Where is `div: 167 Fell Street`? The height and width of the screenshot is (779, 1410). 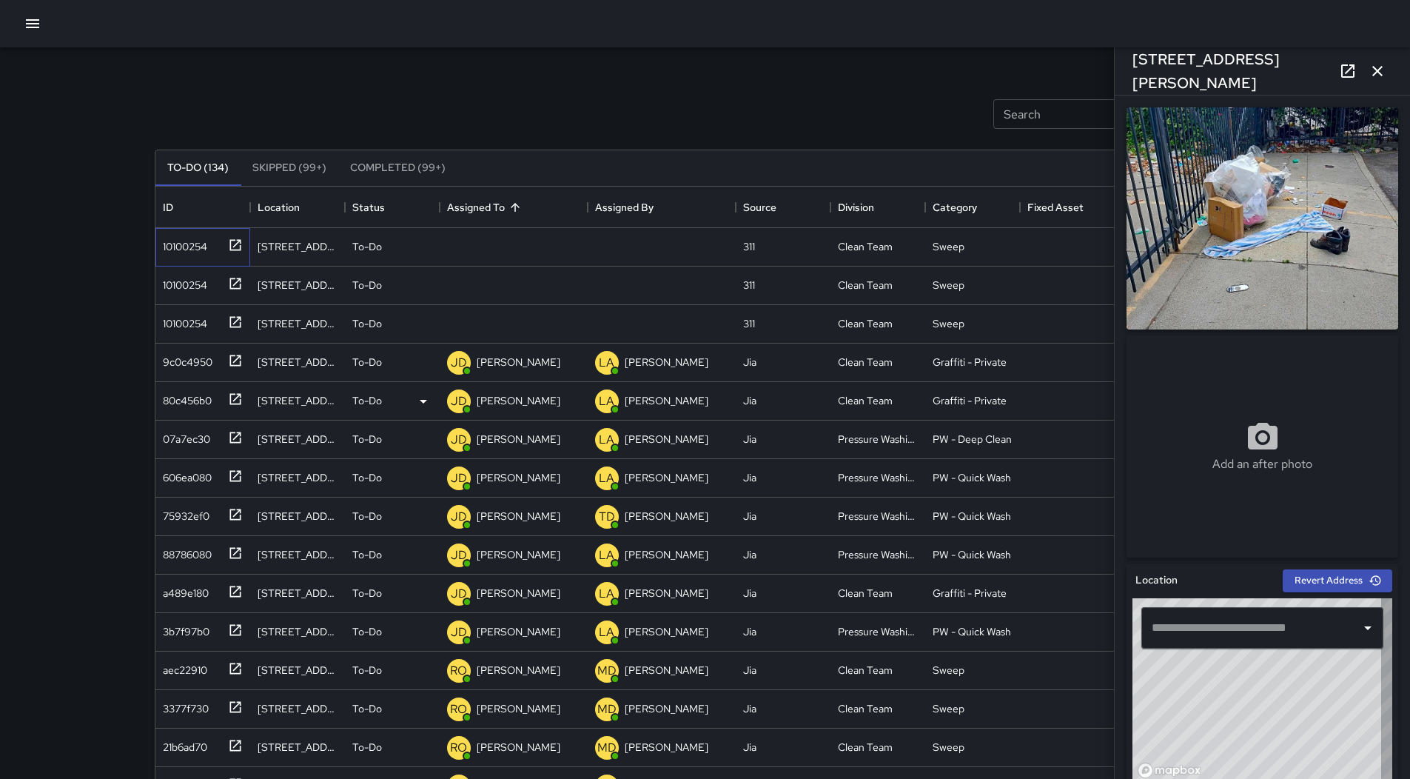
div: 167 Fell Street is located at coordinates (298, 285).